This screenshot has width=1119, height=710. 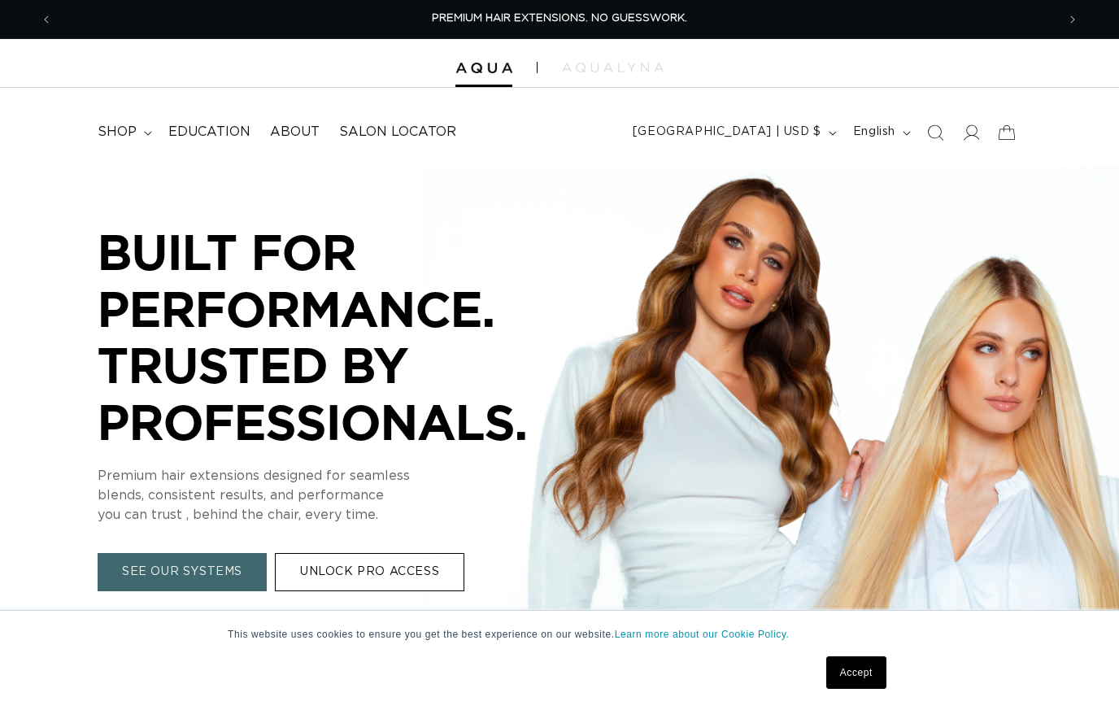 I want to click on img: Aqua Hair Extensions, so click(x=484, y=68).